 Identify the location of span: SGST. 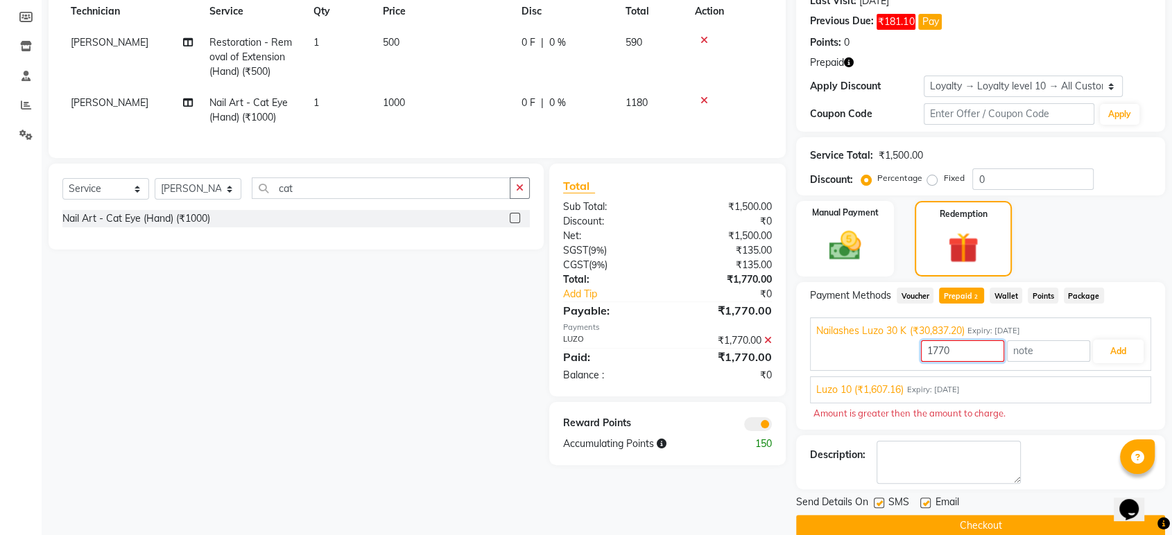
(576, 250).